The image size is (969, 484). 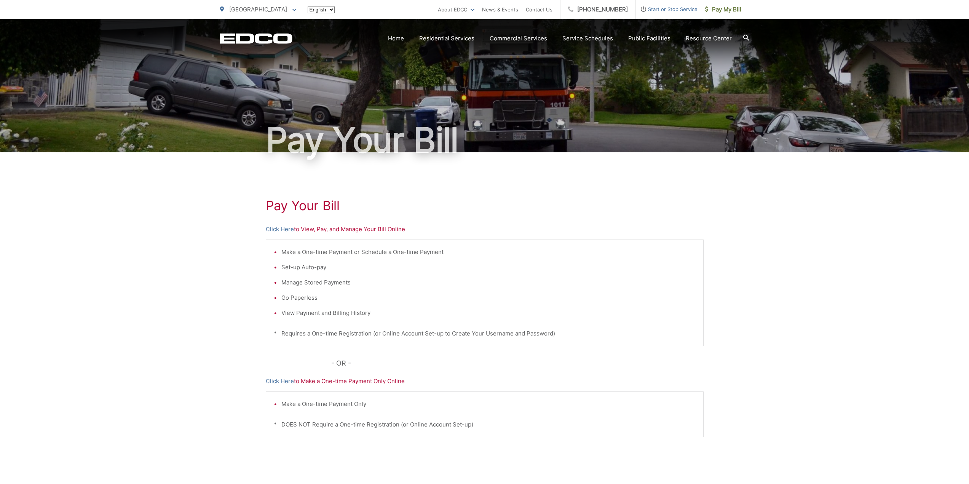 I want to click on a: Resource Center, so click(x=709, y=38).